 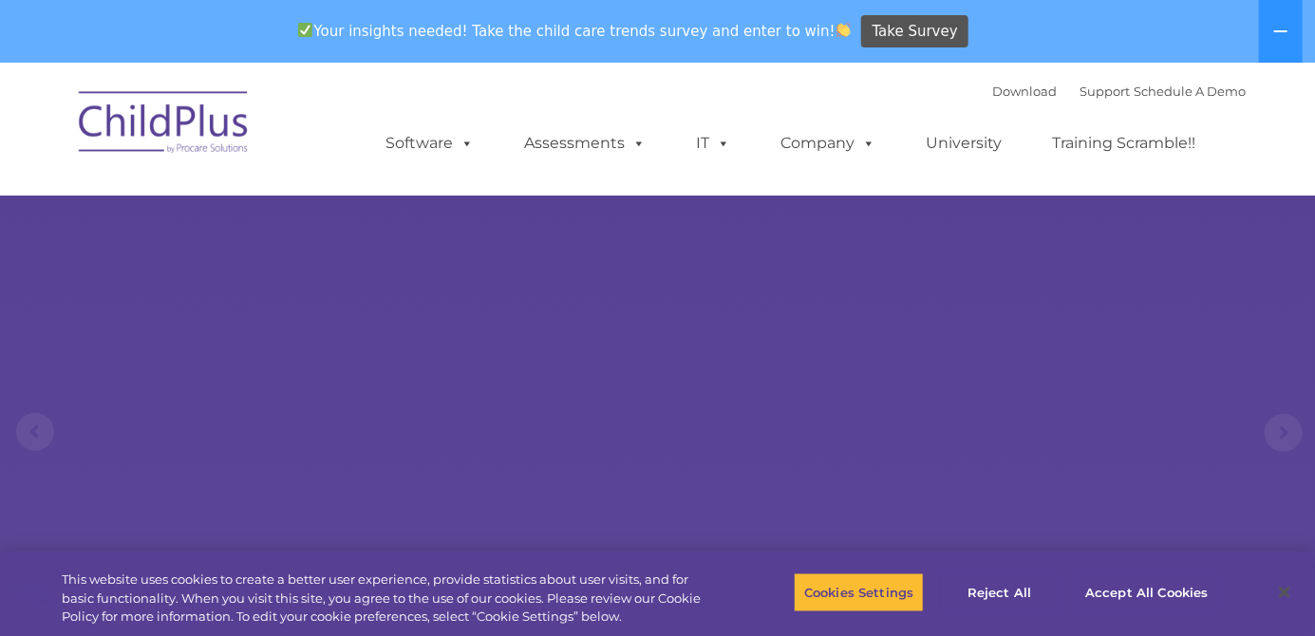 I want to click on a: Company, so click(x=829, y=143).